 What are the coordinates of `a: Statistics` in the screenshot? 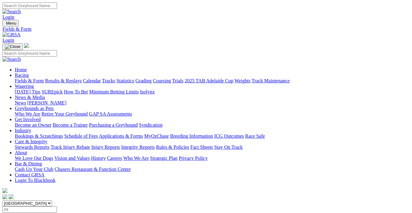 It's located at (125, 81).